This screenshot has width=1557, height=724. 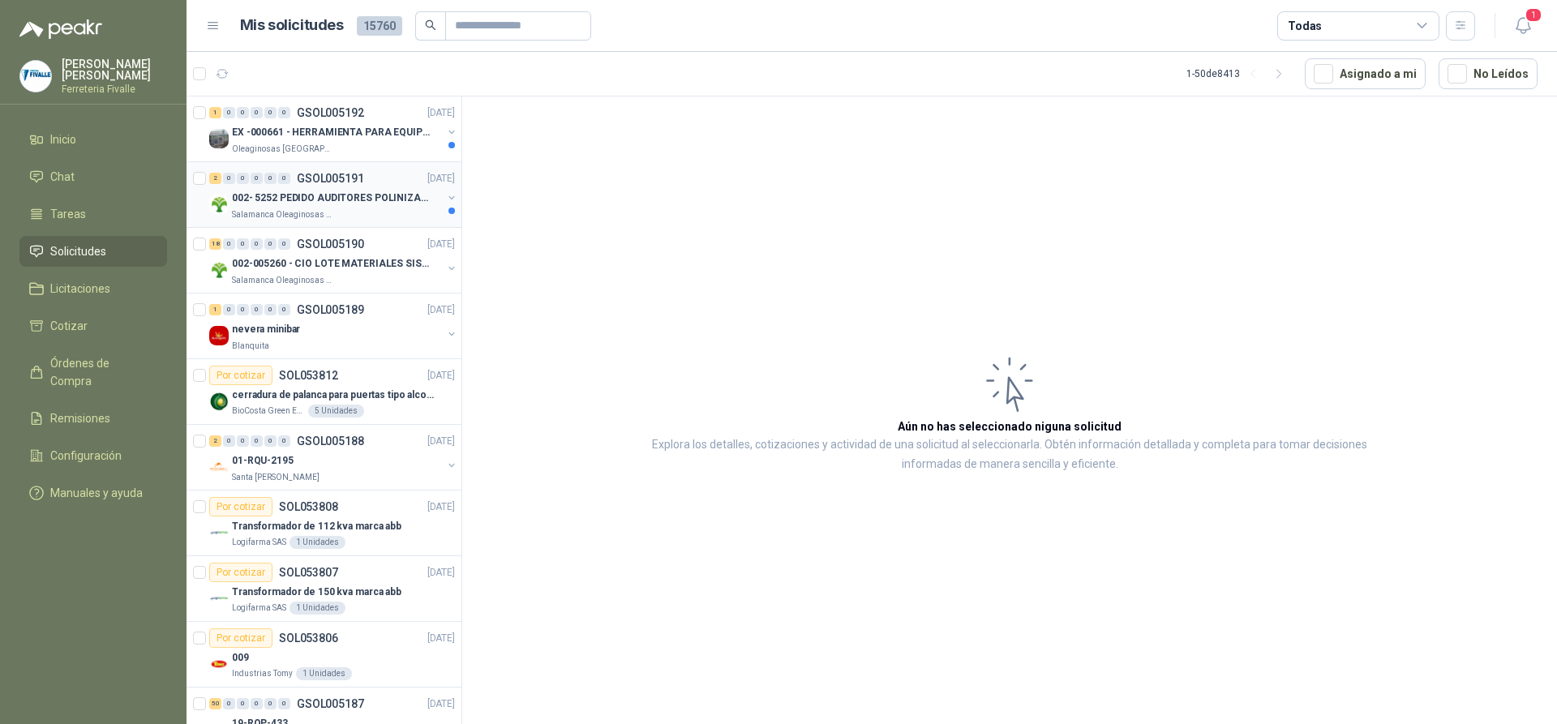 I want to click on p: nevera minibar, so click(x=266, y=329).